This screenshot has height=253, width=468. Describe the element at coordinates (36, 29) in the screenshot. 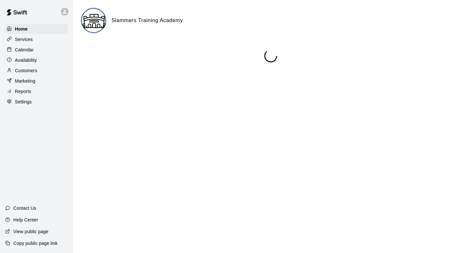

I see `div: Home` at that location.